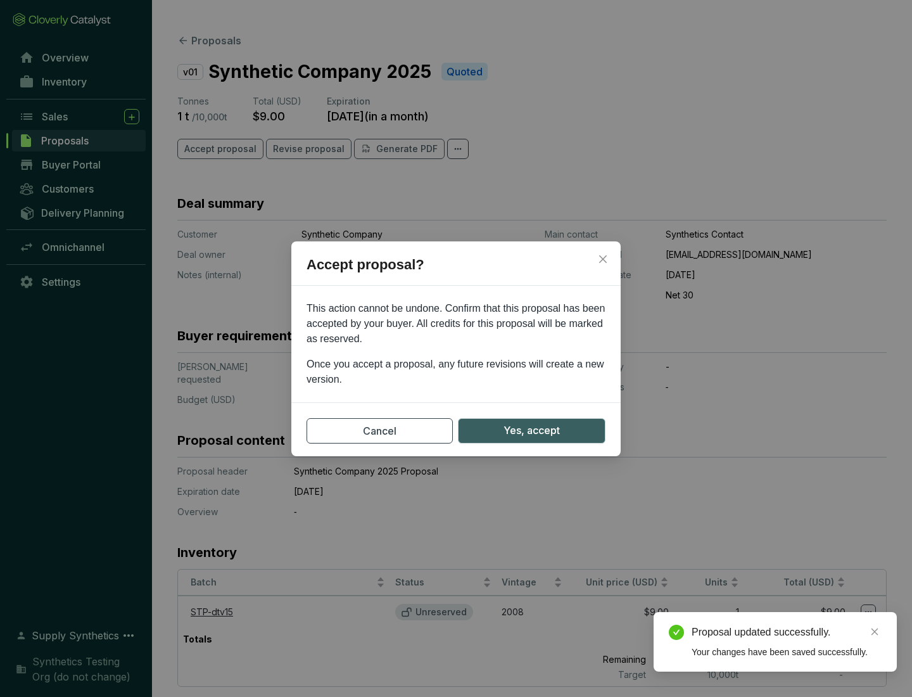 Image resolution: width=912 pixels, height=697 pixels. Describe the element at coordinates (603, 259) in the screenshot. I see `button: Close` at that location.